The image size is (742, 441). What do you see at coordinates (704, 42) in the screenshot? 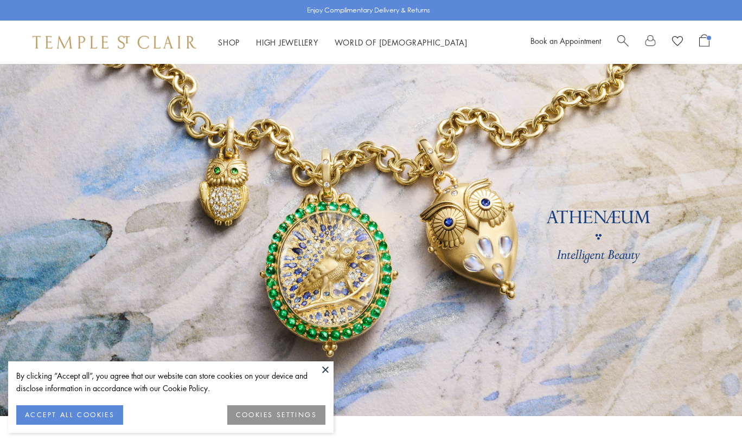
I see `a: Open Shopping Bag` at bounding box center [704, 42].